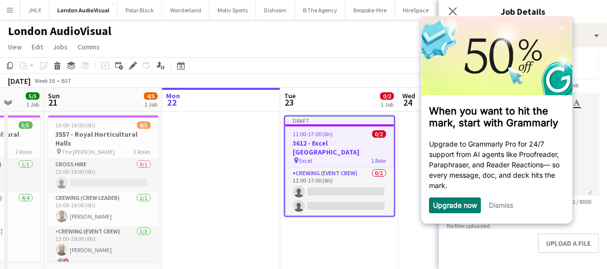  Describe the element at coordinates (233, 10) in the screenshot. I see `button: Motiv Sports` at that location.